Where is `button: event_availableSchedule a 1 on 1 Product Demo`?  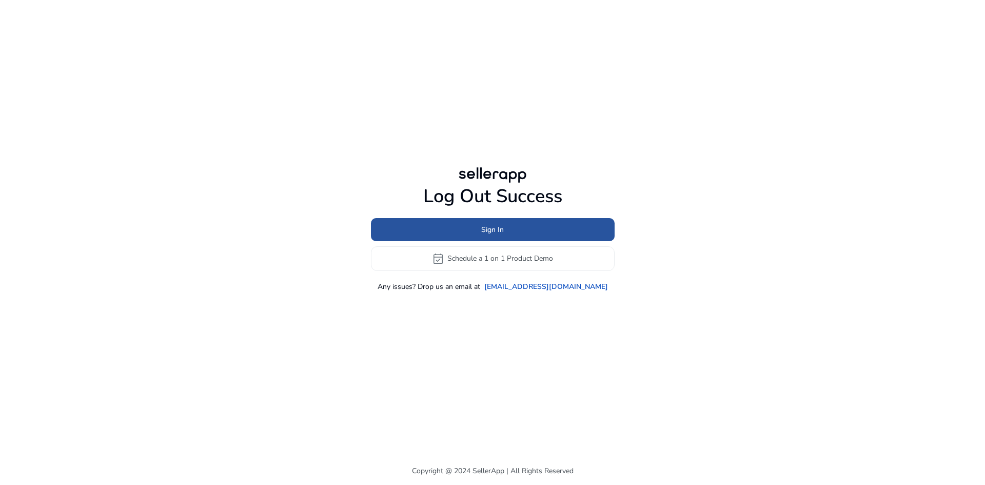 button: event_availableSchedule a 1 on 1 Product Demo is located at coordinates (493, 259).